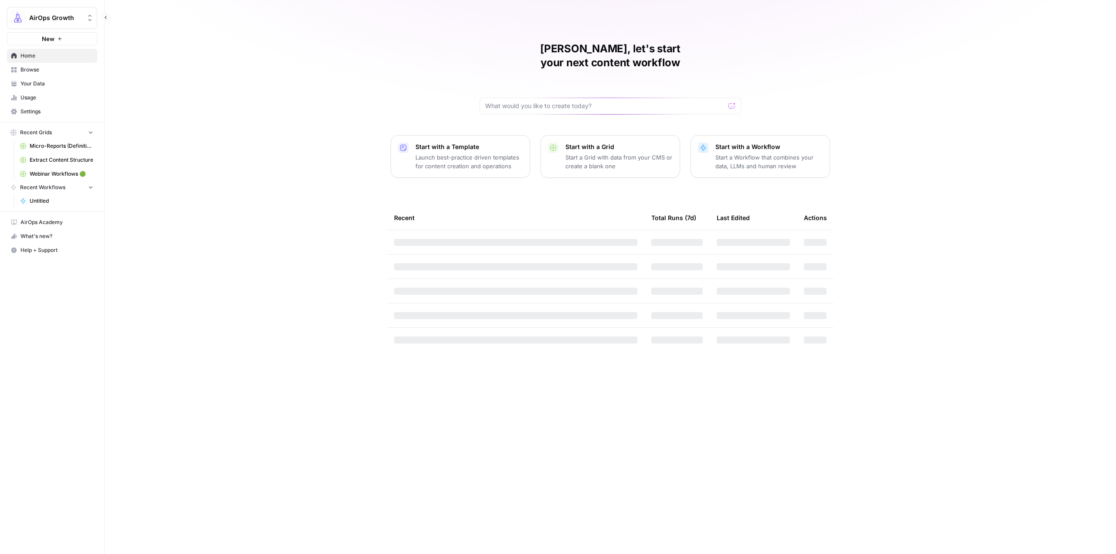  I want to click on span: AirOps Academy, so click(57, 222).